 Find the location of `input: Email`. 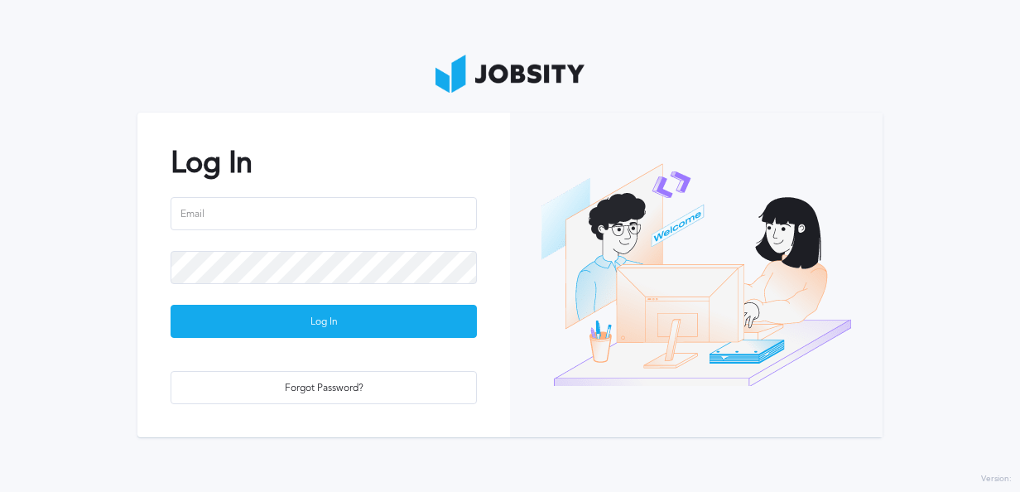

input: Email is located at coordinates (324, 214).